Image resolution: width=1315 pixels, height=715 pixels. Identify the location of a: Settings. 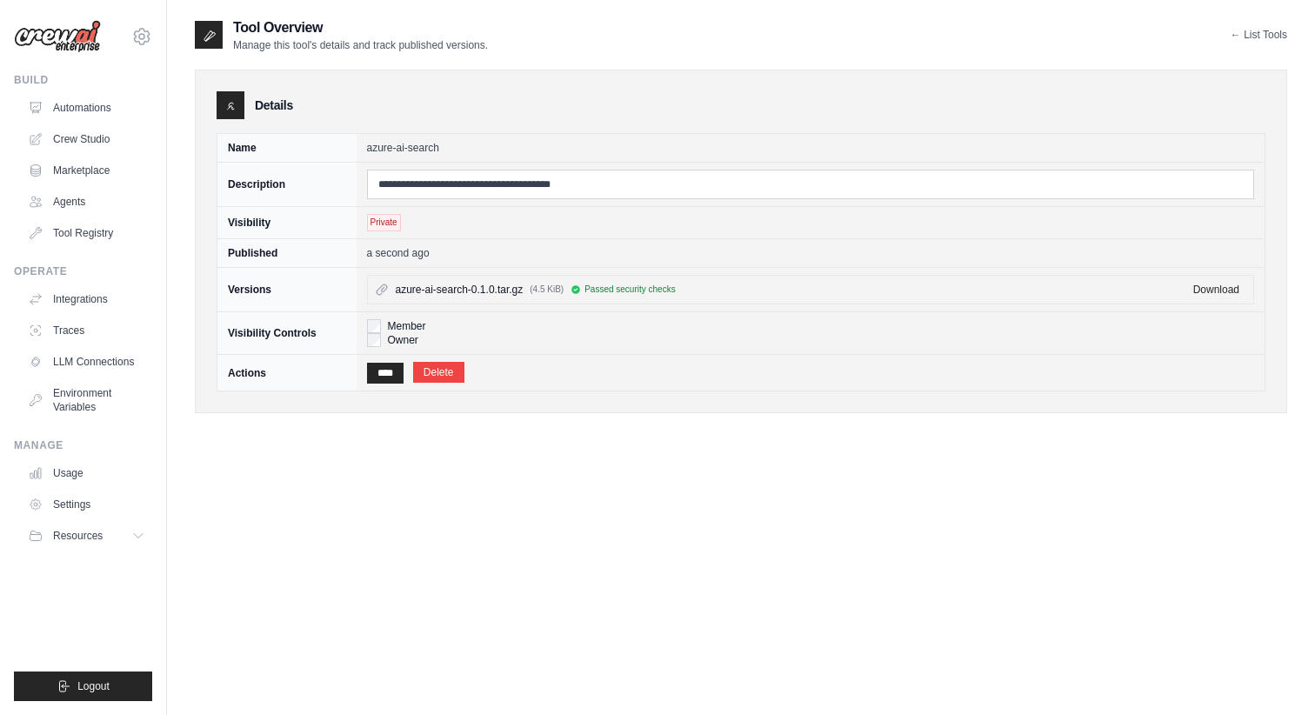
(86, 504).